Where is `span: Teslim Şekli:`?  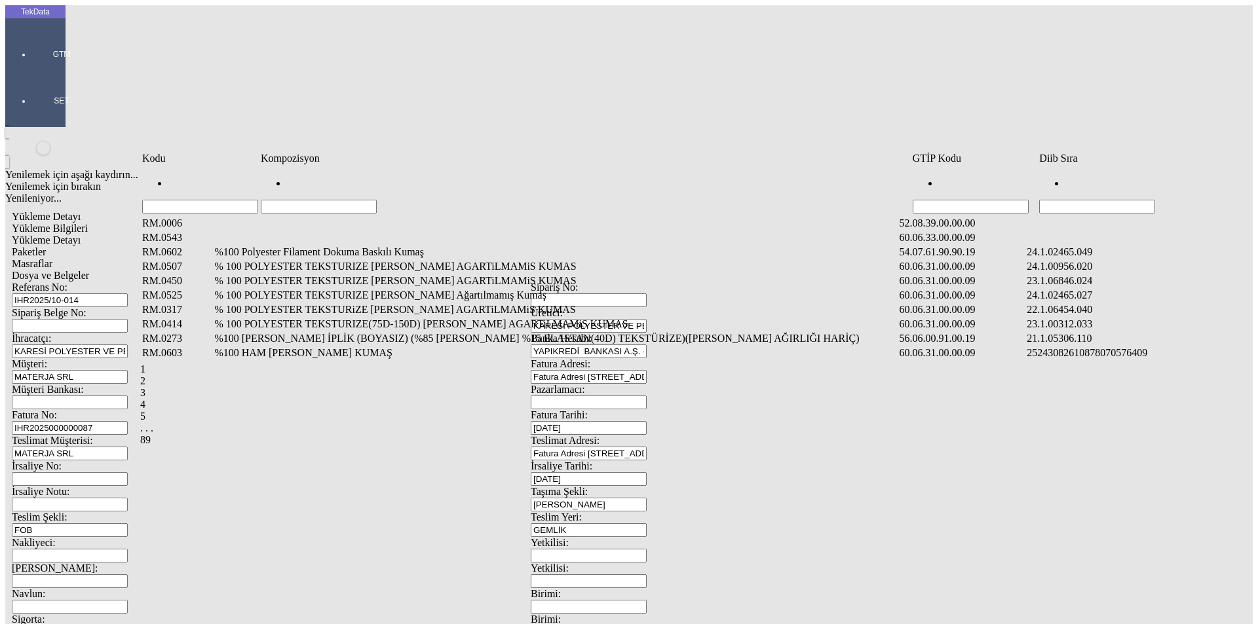
span: Teslim Şekli: is located at coordinates (39, 517).